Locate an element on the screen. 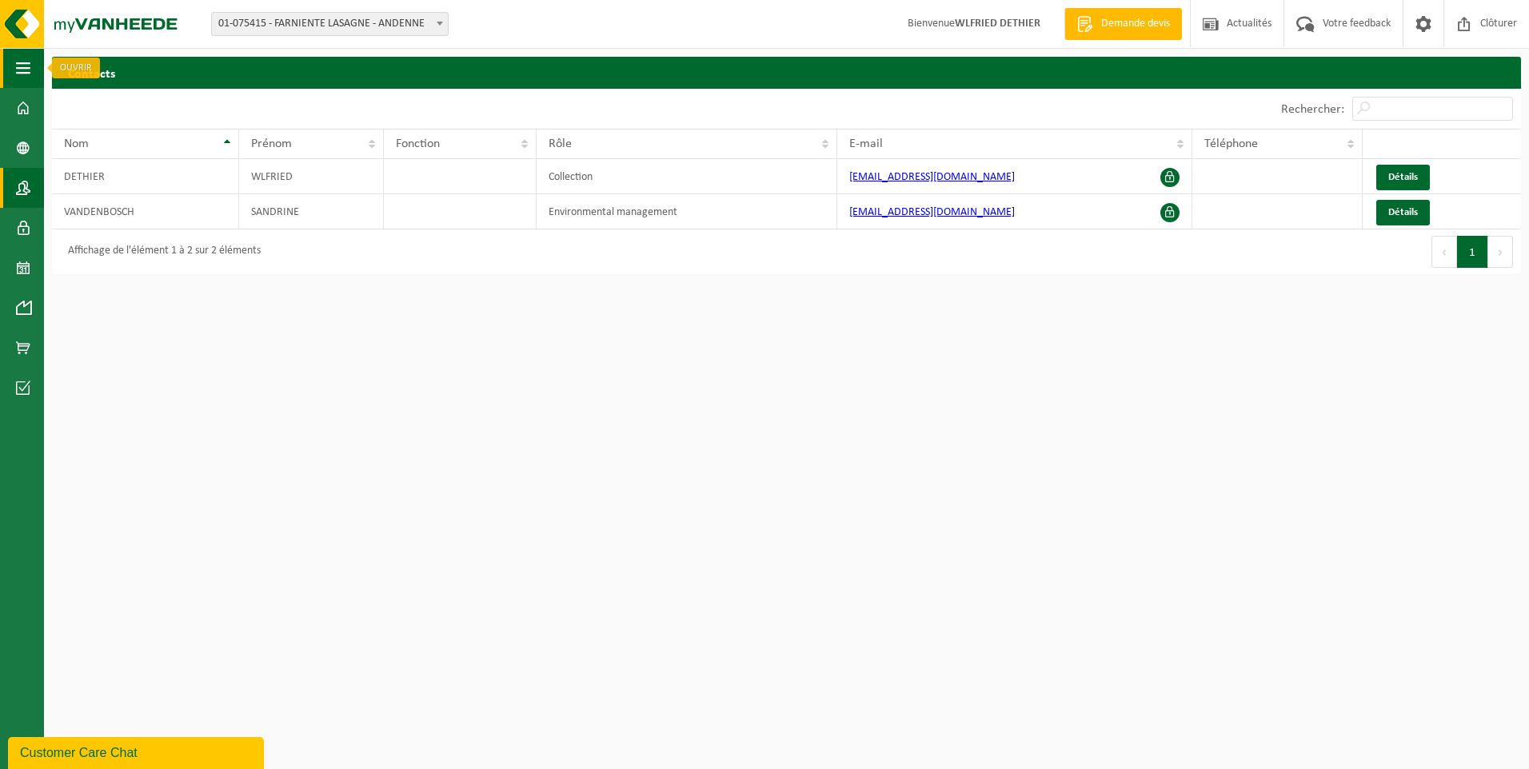 The width and height of the screenshot is (1529, 769). span: Rôle is located at coordinates (560, 144).